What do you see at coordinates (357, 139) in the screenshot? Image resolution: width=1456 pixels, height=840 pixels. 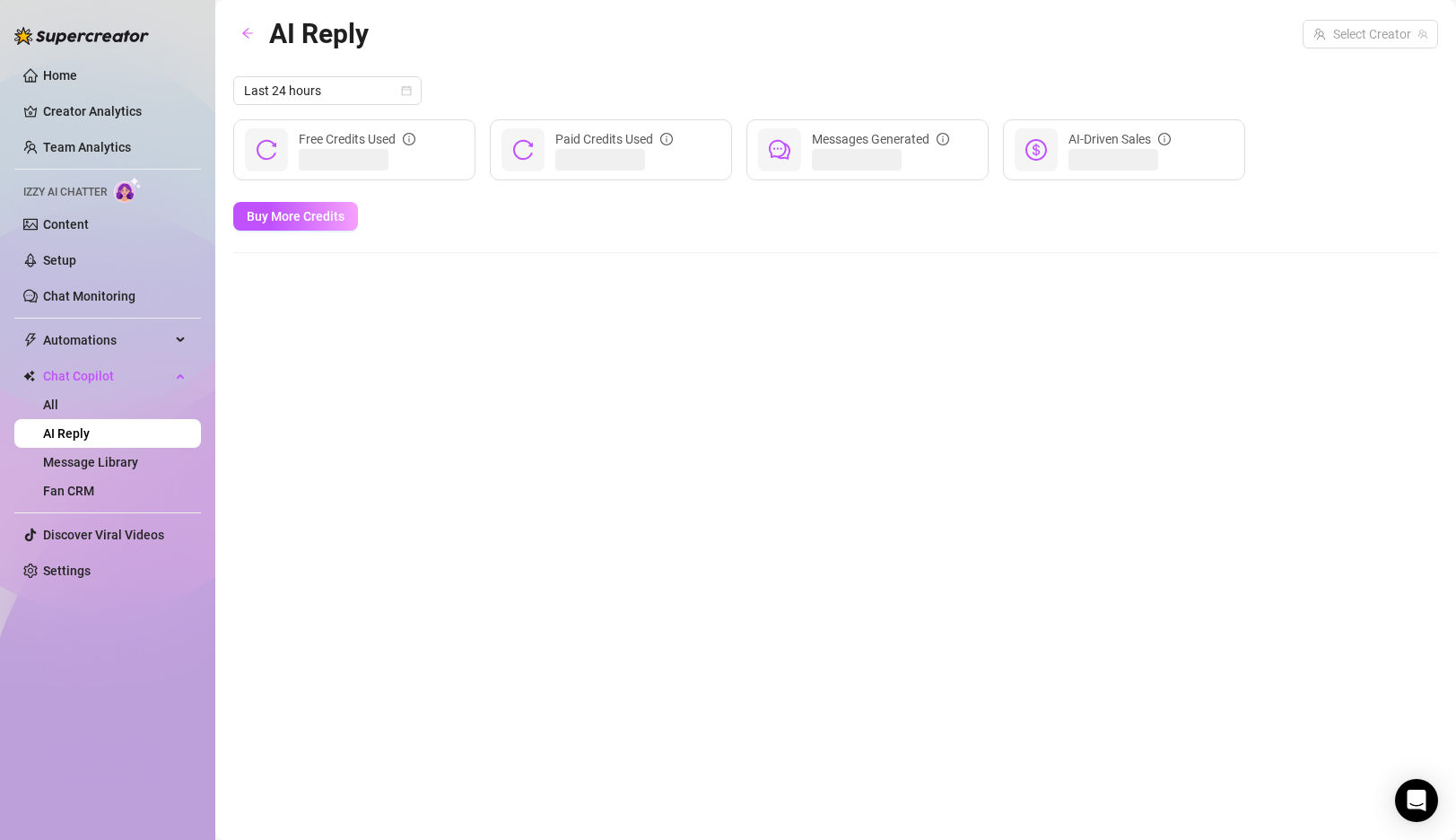 I see `div: Free Credits Used` at bounding box center [357, 139].